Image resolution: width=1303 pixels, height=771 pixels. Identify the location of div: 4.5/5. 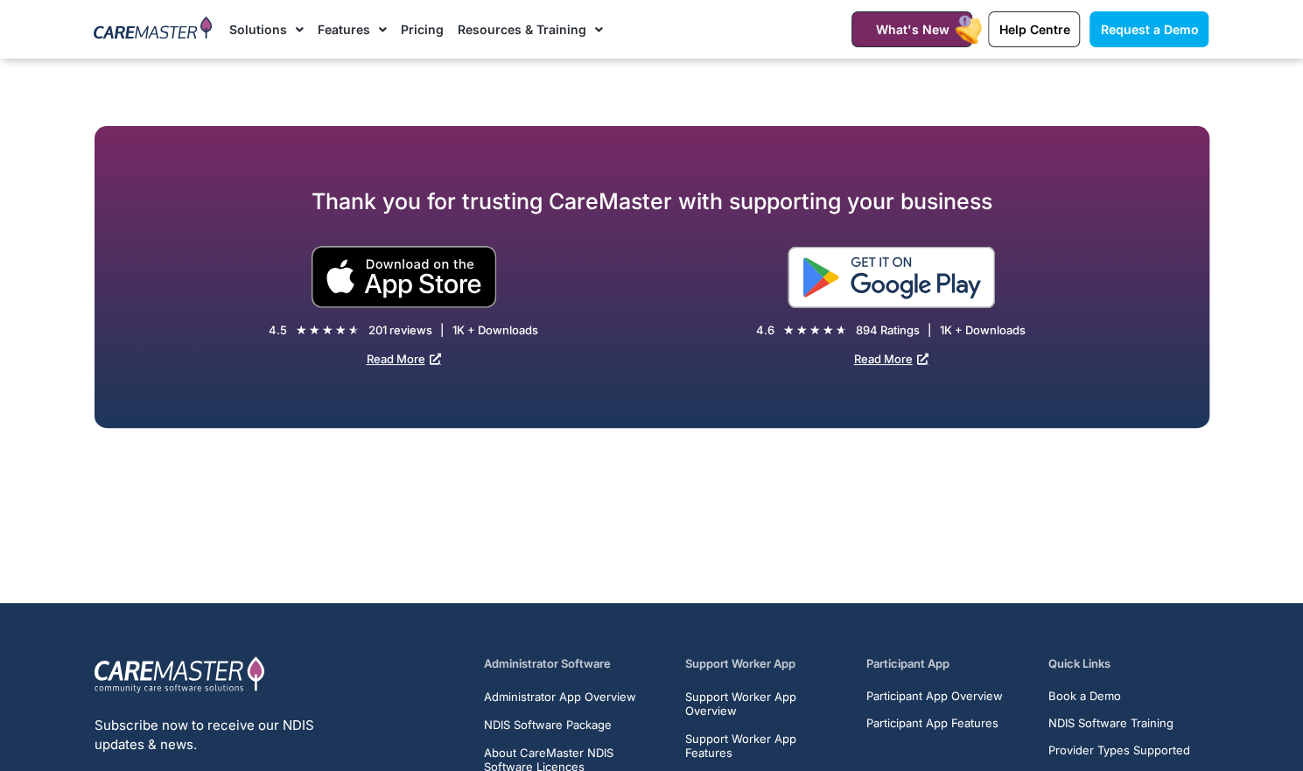
(327, 330).